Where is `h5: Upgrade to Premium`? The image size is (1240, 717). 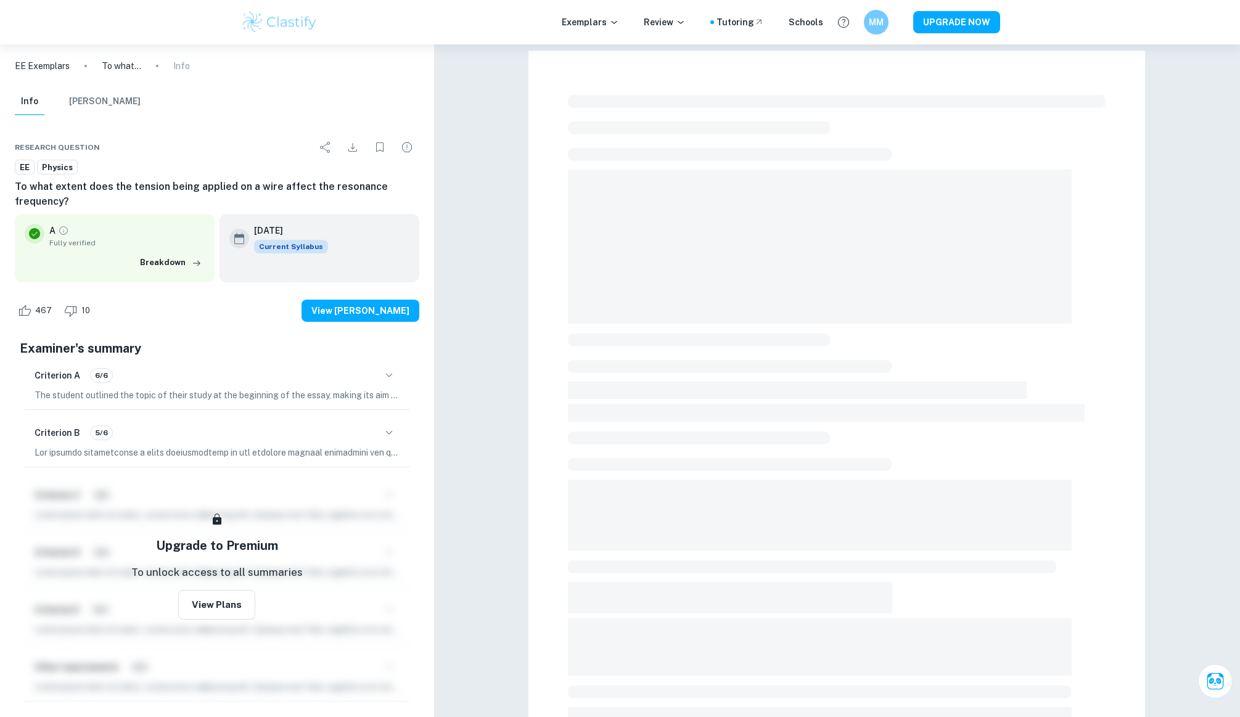 h5: Upgrade to Premium is located at coordinates (217, 546).